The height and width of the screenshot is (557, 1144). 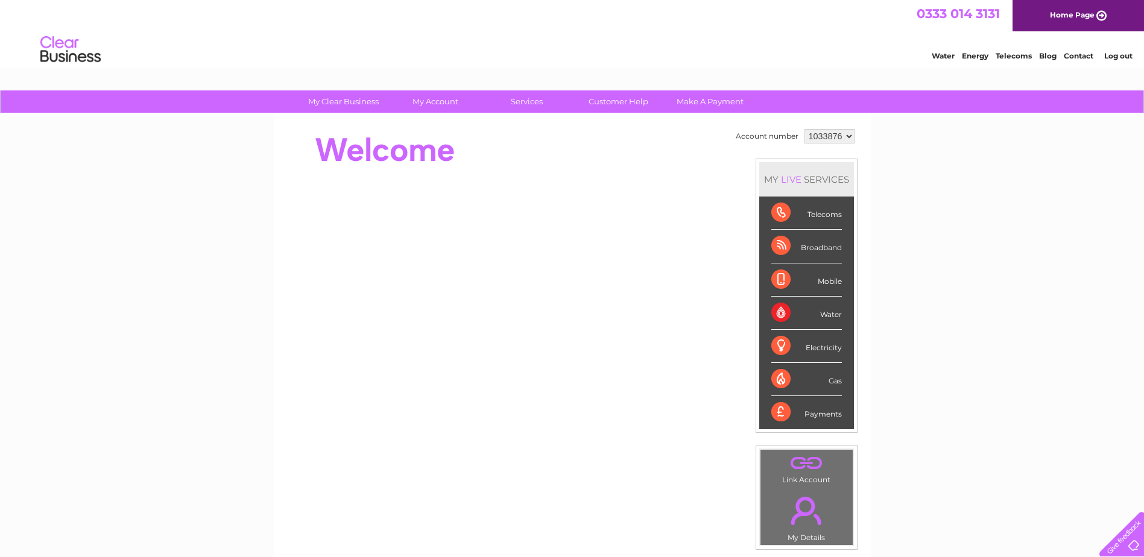 What do you see at coordinates (1013, 55) in the screenshot?
I see `a: Telecoms` at bounding box center [1013, 55].